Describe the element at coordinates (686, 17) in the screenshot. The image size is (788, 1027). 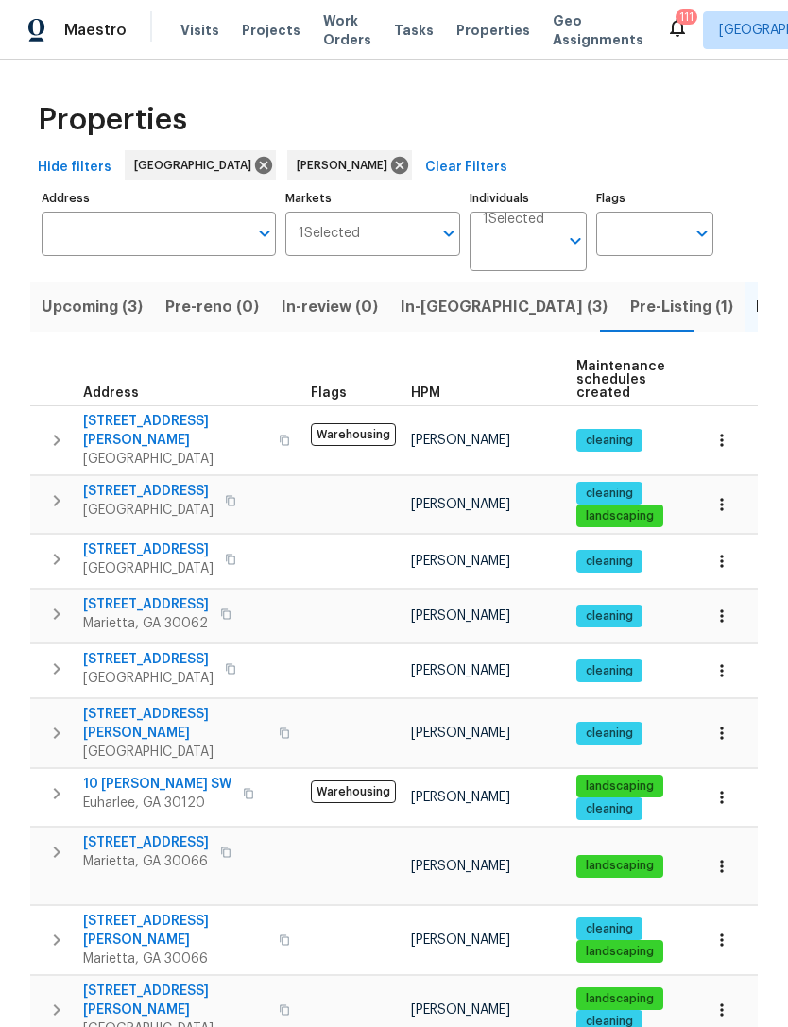
I see `div: 111` at that location.